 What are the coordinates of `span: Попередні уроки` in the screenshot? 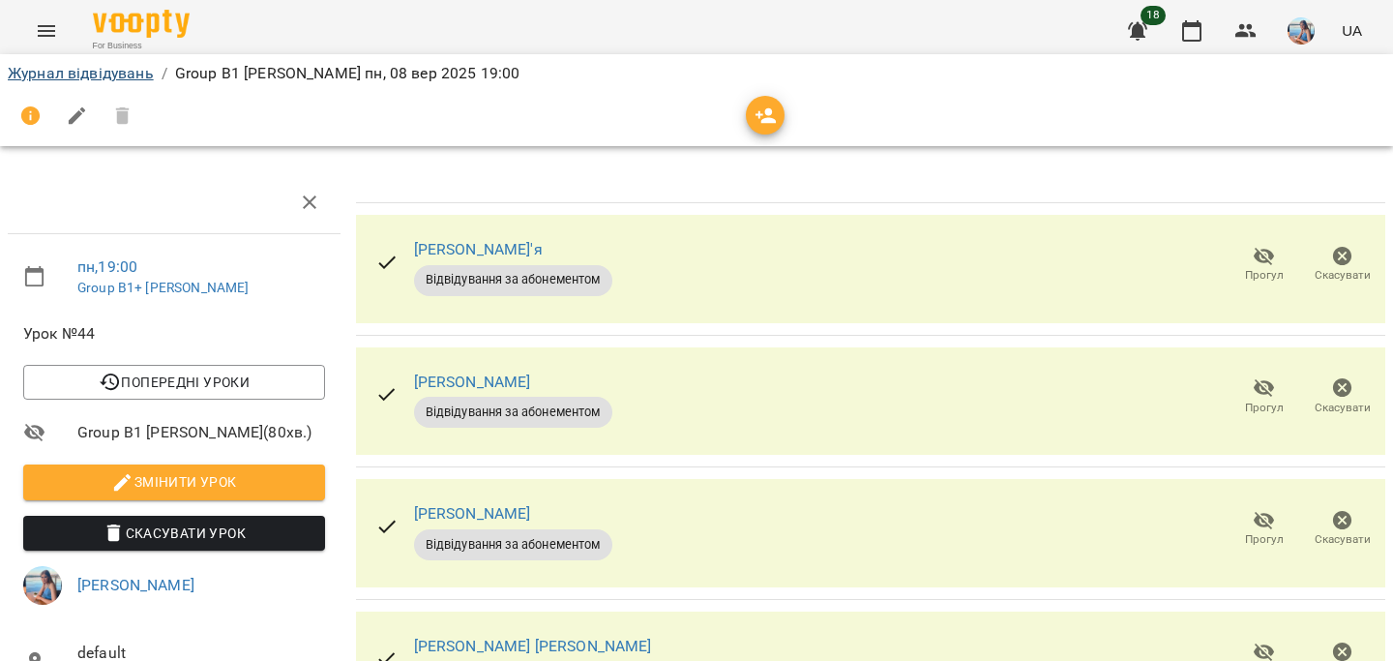 It's located at (174, 382).